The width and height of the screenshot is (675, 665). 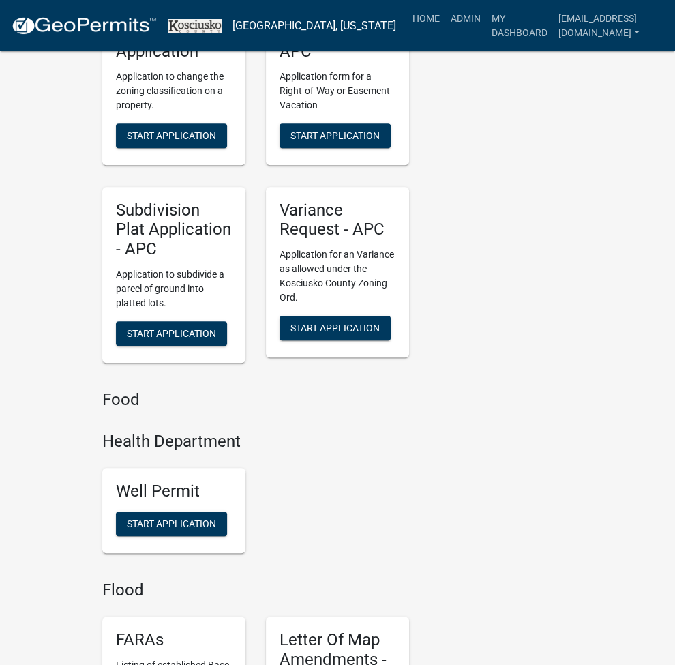 What do you see at coordinates (174, 639) in the screenshot?
I see `h5: FARAs` at bounding box center [174, 639].